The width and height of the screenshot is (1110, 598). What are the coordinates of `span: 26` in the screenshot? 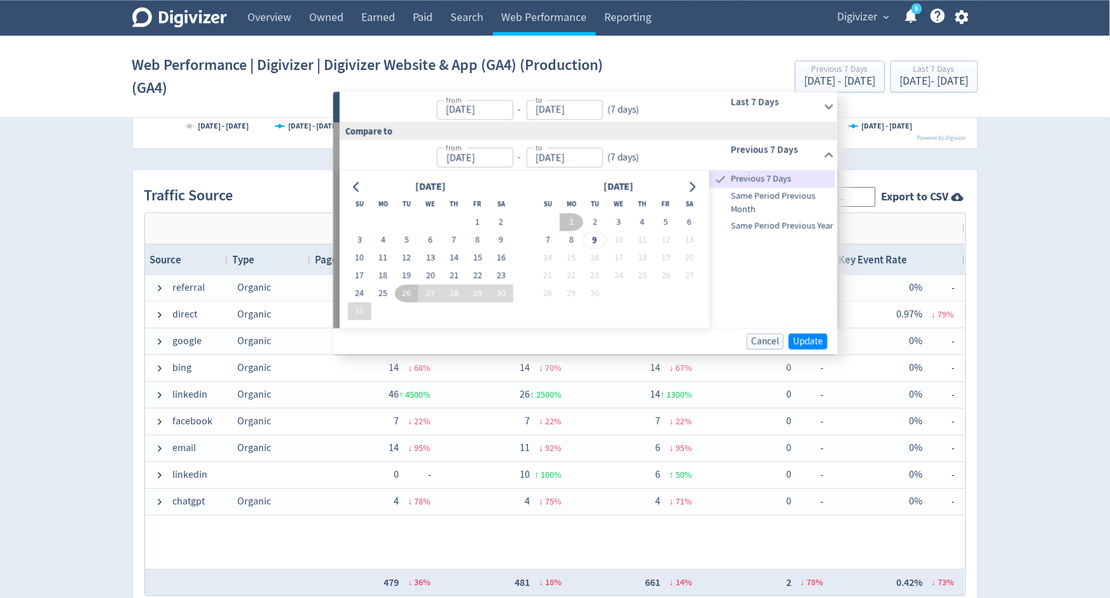 It's located at (525, 394).